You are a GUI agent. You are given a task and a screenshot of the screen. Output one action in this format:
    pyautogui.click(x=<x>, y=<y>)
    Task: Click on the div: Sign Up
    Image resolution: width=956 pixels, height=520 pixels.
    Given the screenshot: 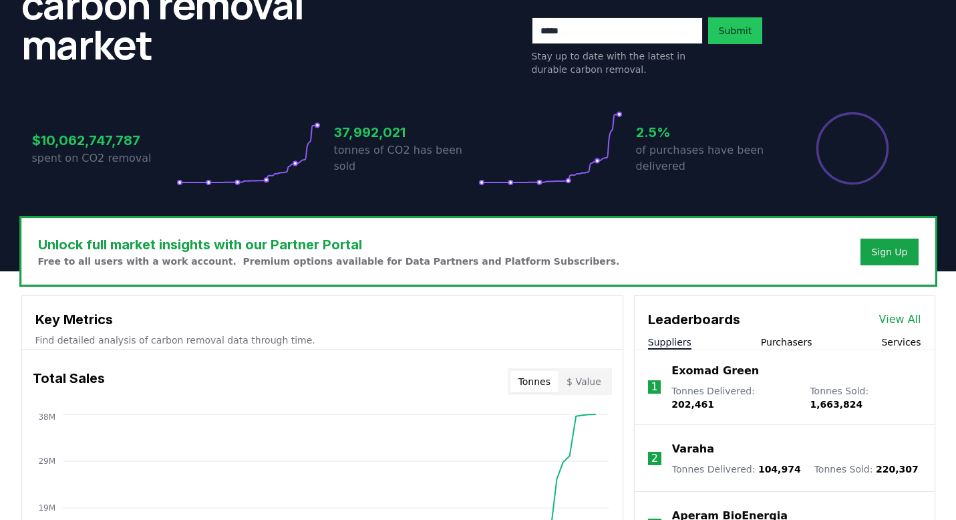 What is the action you would take?
    pyautogui.click(x=890, y=252)
    